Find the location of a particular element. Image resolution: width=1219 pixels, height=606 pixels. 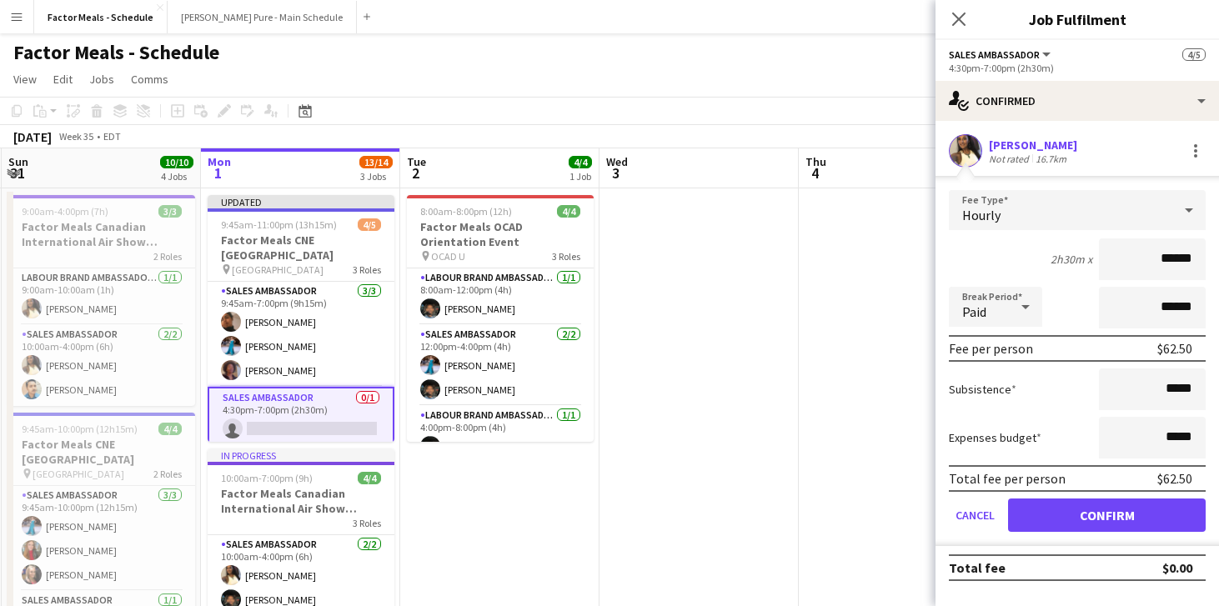

span: OCAD U is located at coordinates (448, 256).